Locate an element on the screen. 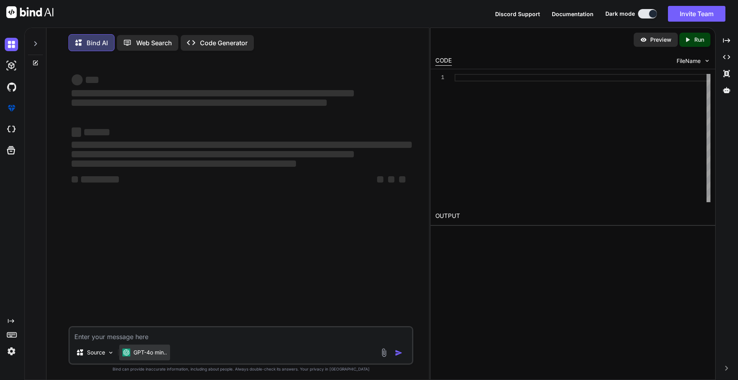 The image size is (738, 380). img: cloudideIcon is located at coordinates (11, 129).